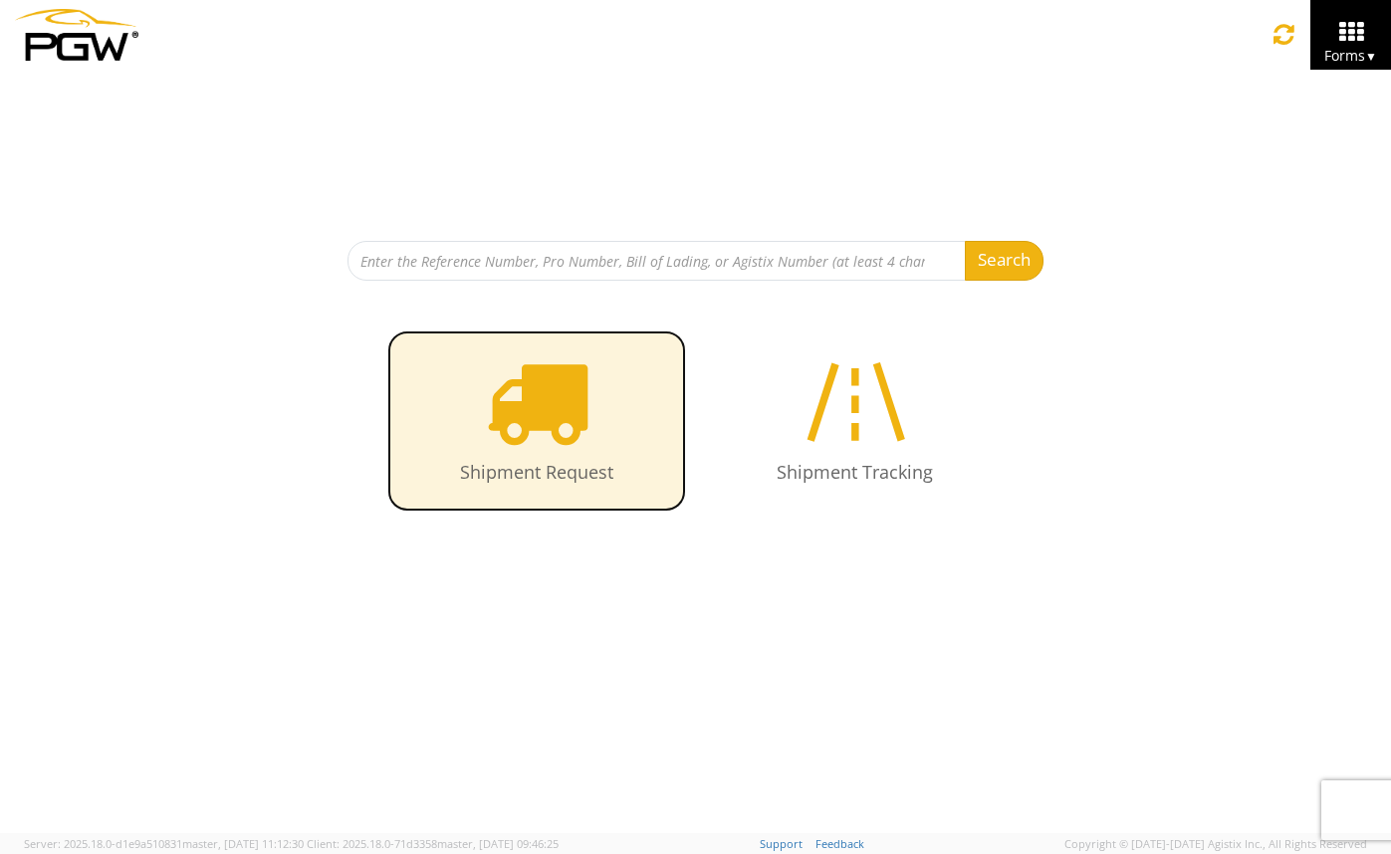 The image size is (1391, 854). What do you see at coordinates (163, 843) in the screenshot?
I see `span: Server: 2025.18.0-d1e9a510831` at bounding box center [163, 843].